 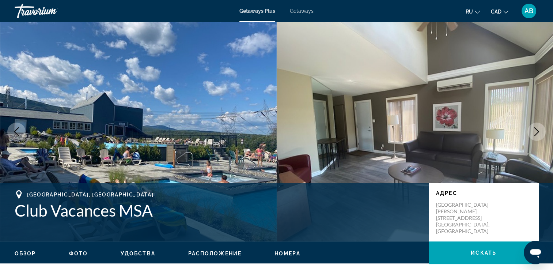 I want to click on button: Next image, so click(x=537, y=132).